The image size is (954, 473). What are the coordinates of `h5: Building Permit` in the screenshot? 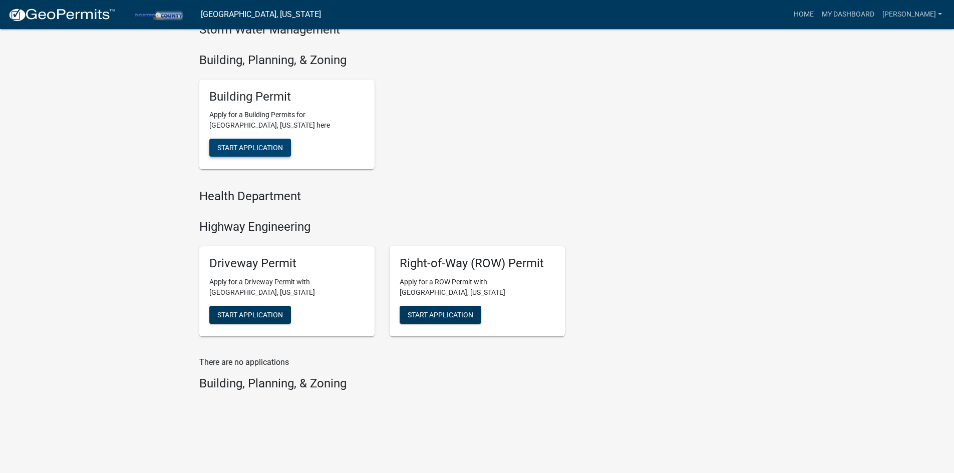 It's located at (287, 97).